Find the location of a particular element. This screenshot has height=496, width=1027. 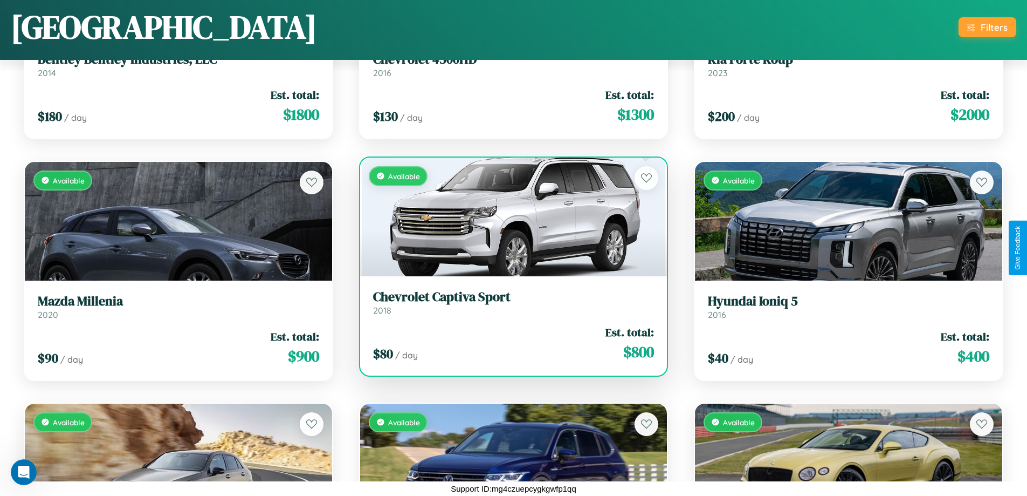

span: $ 180 is located at coordinates (50, 116).